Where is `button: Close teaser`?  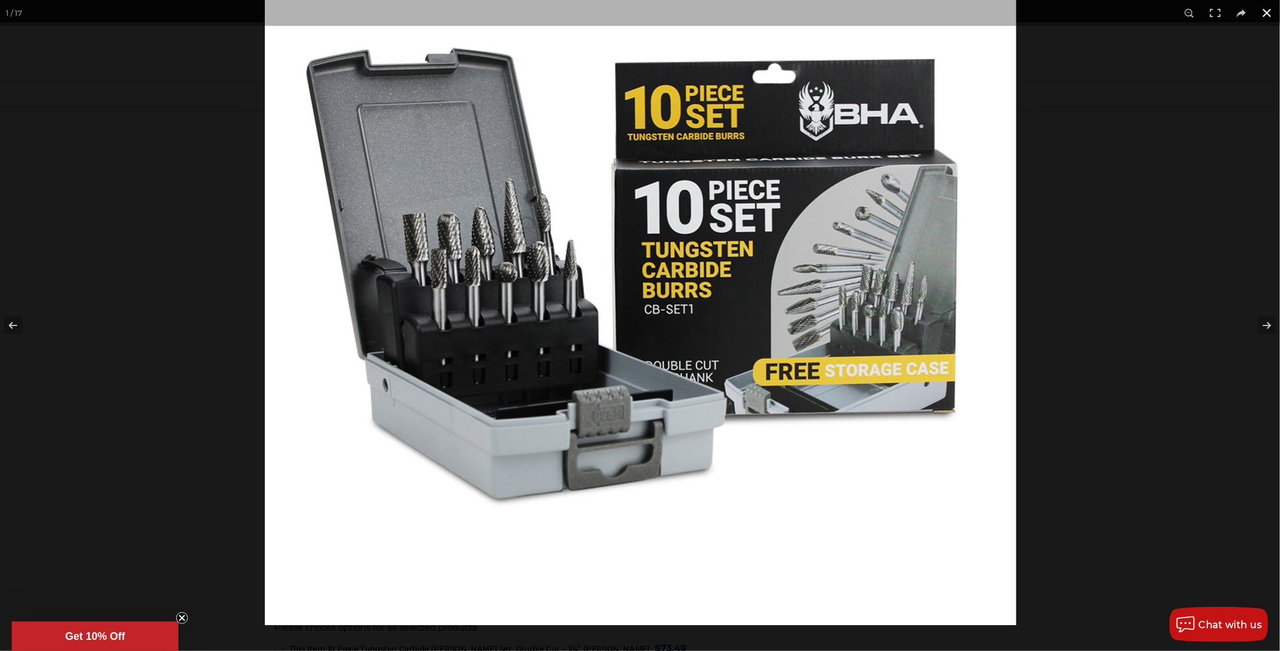
button: Close teaser is located at coordinates (182, 618).